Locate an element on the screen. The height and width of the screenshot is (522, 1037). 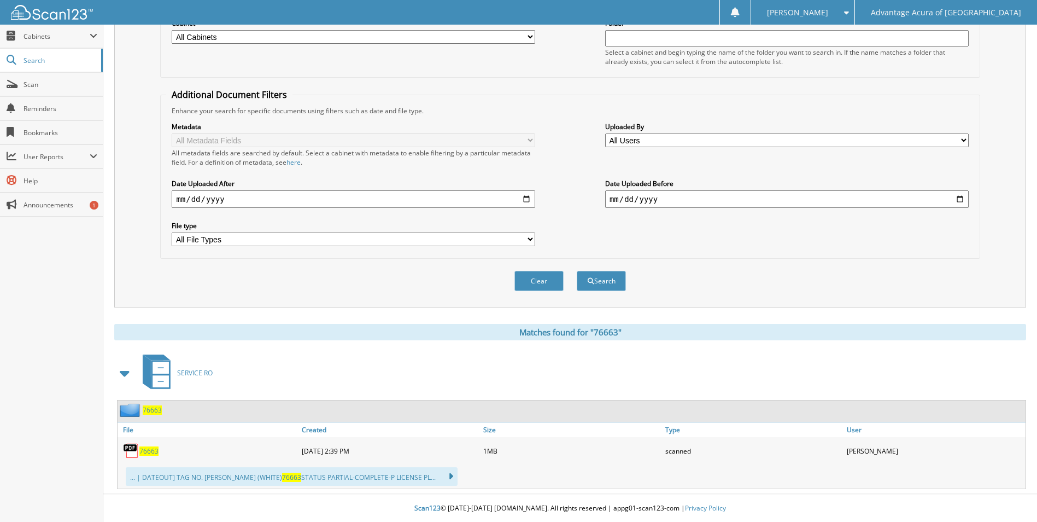
span: Scan123 is located at coordinates (428, 507).